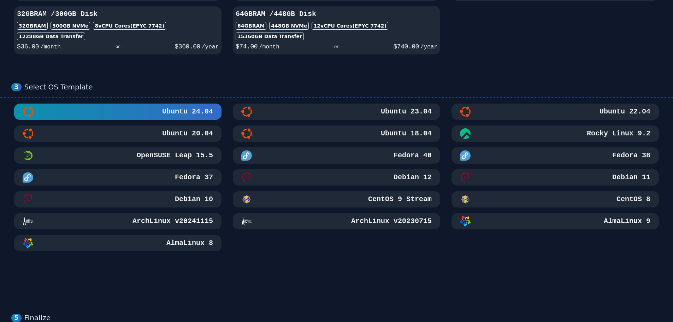 The height and width of the screenshot is (322, 673). What do you see at coordinates (246, 133) in the screenshot?
I see `img: Ubuntu 18.04` at bounding box center [246, 133].